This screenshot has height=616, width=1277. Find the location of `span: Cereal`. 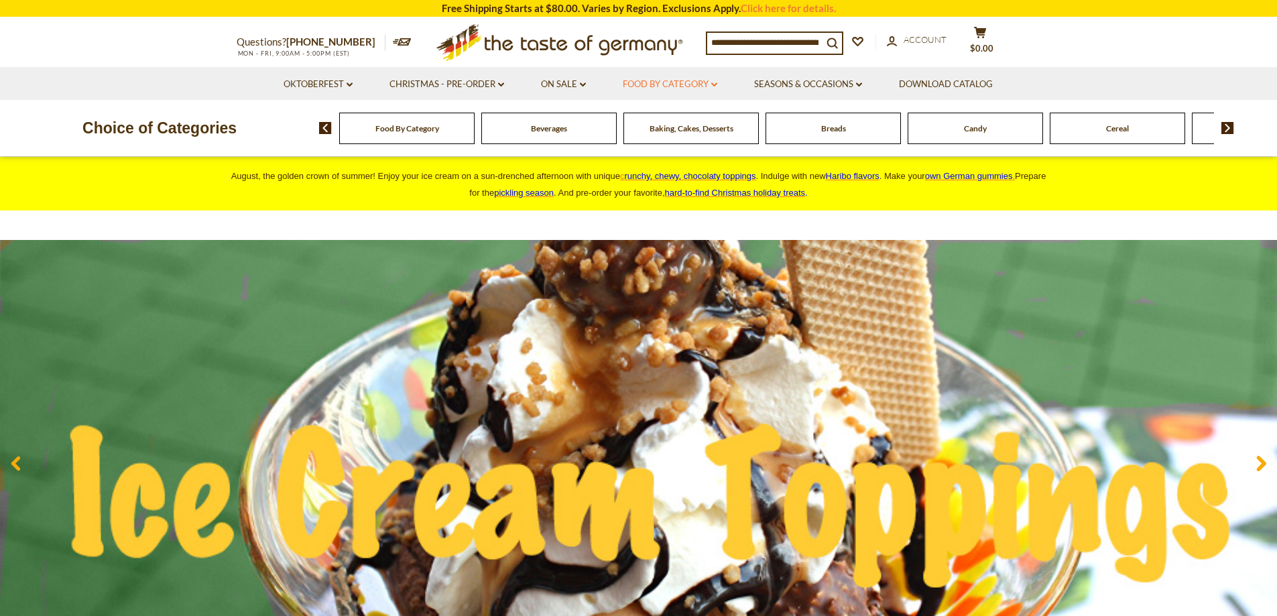

span: Cereal is located at coordinates (1118, 128).